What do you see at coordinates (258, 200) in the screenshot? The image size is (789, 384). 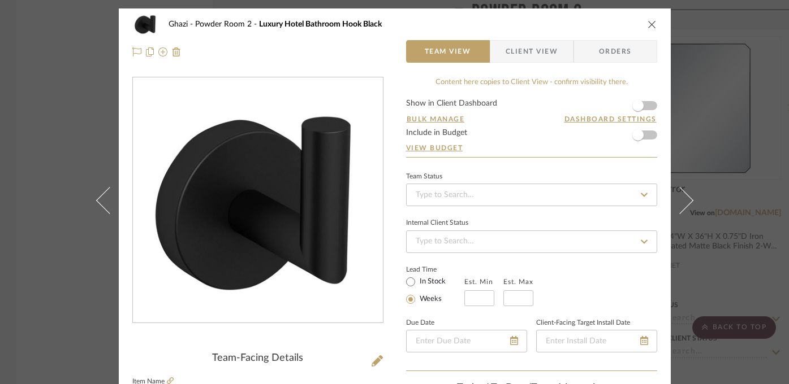 I see `img: 1c1f63c5-9af6-4691-a60e-376bc4f3c3f8_436x436.jpg` at bounding box center [258, 200].